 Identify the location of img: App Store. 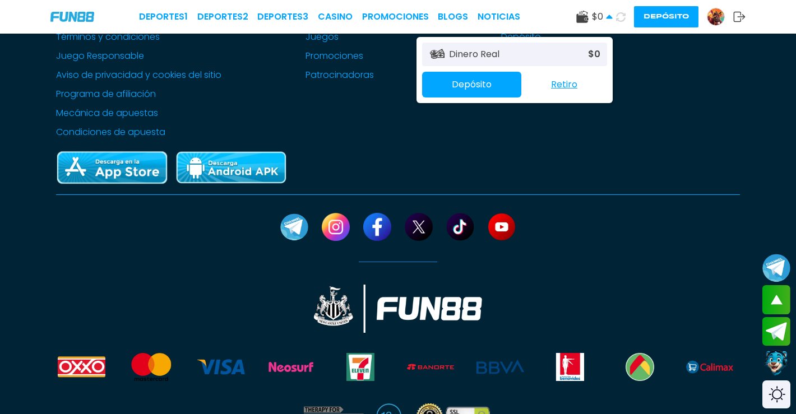
(112, 168).